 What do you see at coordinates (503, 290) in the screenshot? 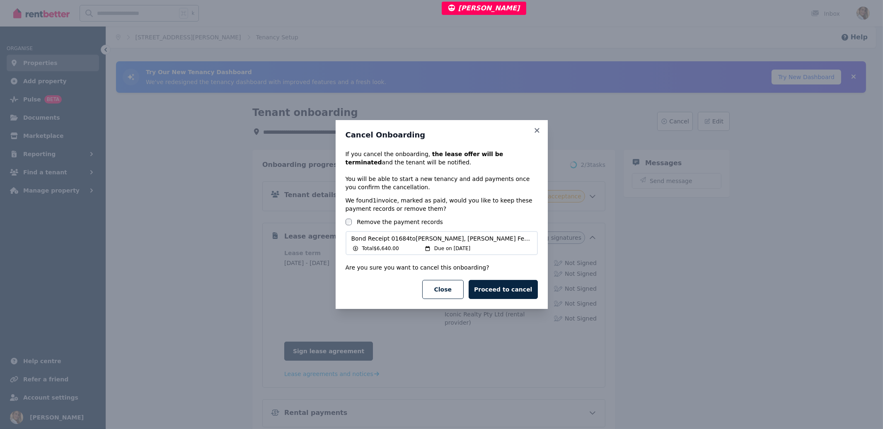
I see `button: Proceed to cancel` at bounding box center [503, 290].